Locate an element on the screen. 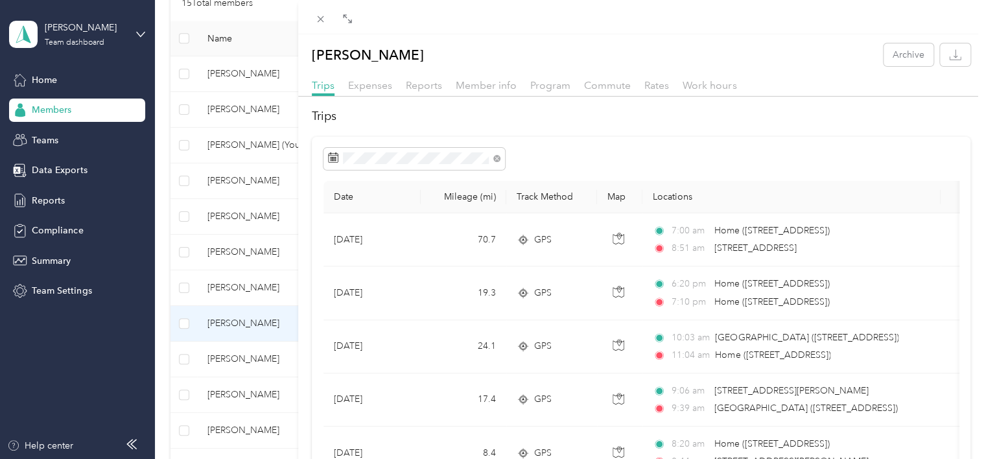  th: Track Method is located at coordinates (552, 197).